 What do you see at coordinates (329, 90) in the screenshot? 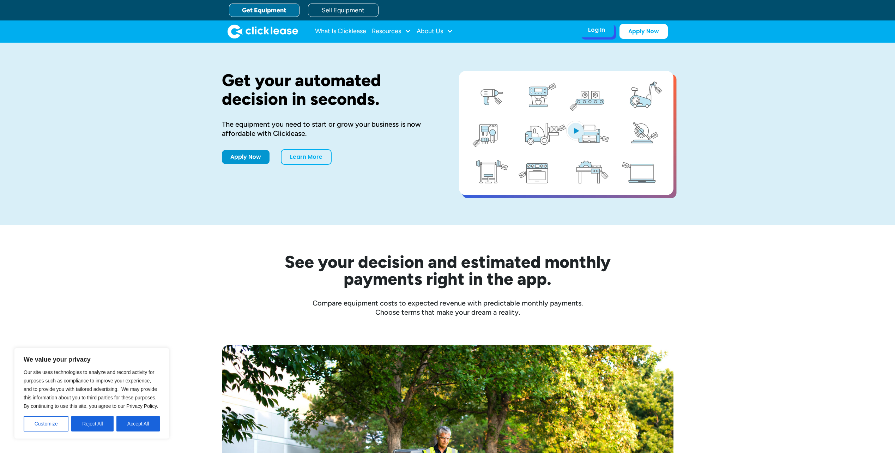
I see `h1: Get your automated decision in seconds.` at bounding box center [329, 90].